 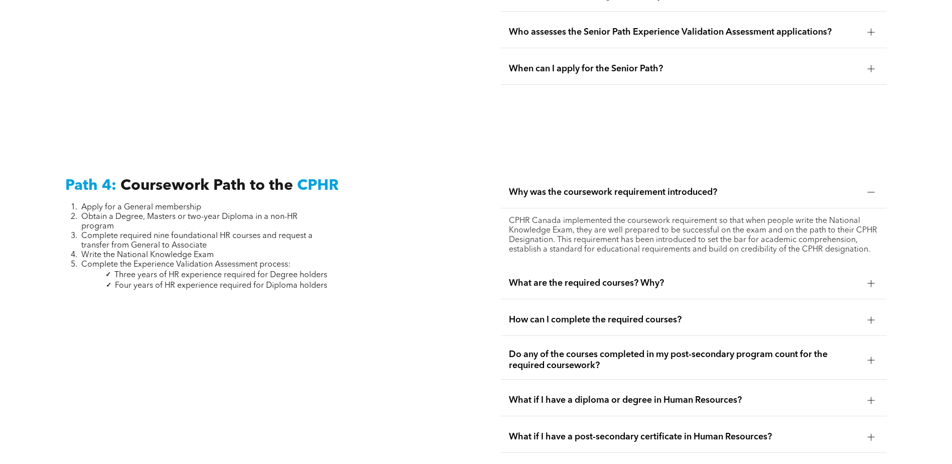 What do you see at coordinates (684, 360) in the screenshot?
I see `span: Do any of the courses completed in my post-secondary program count for the required coursework?` at bounding box center [684, 360].